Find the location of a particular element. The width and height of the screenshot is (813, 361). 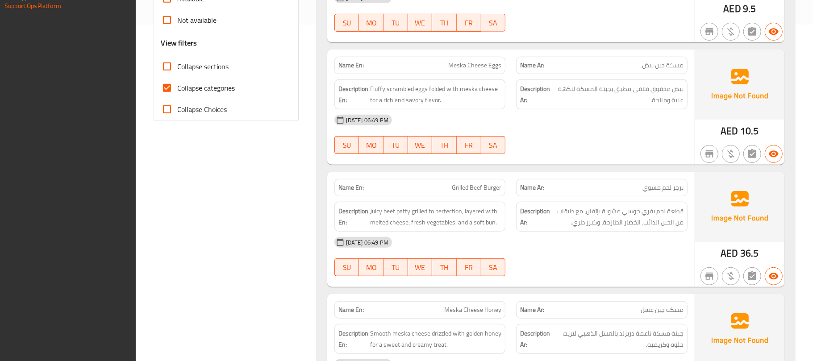

span: Meska Cheese Eggs is located at coordinates (474, 65).